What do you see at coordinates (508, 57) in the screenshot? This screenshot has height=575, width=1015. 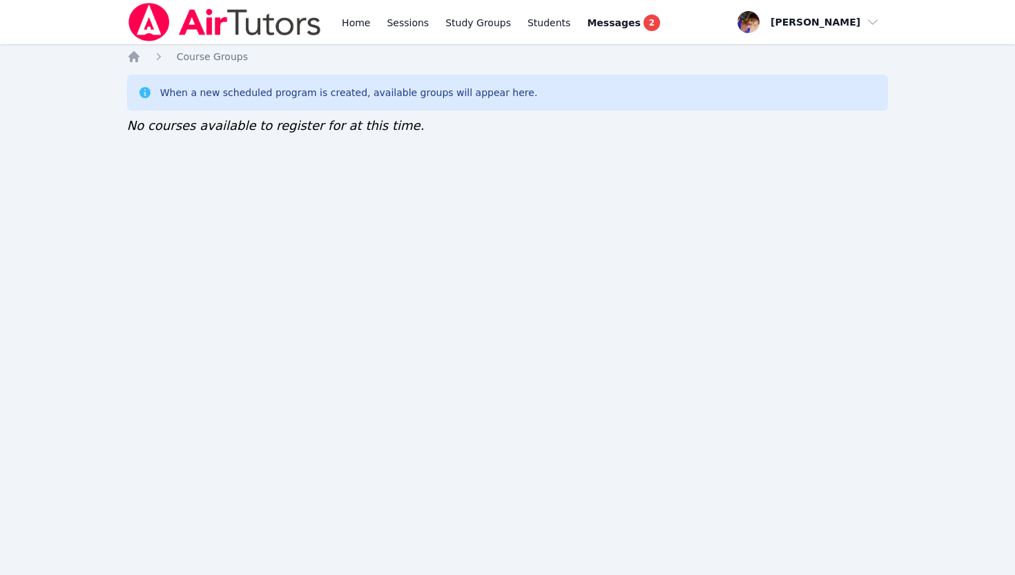 I see `nav: Breadcrumb` at bounding box center [508, 57].